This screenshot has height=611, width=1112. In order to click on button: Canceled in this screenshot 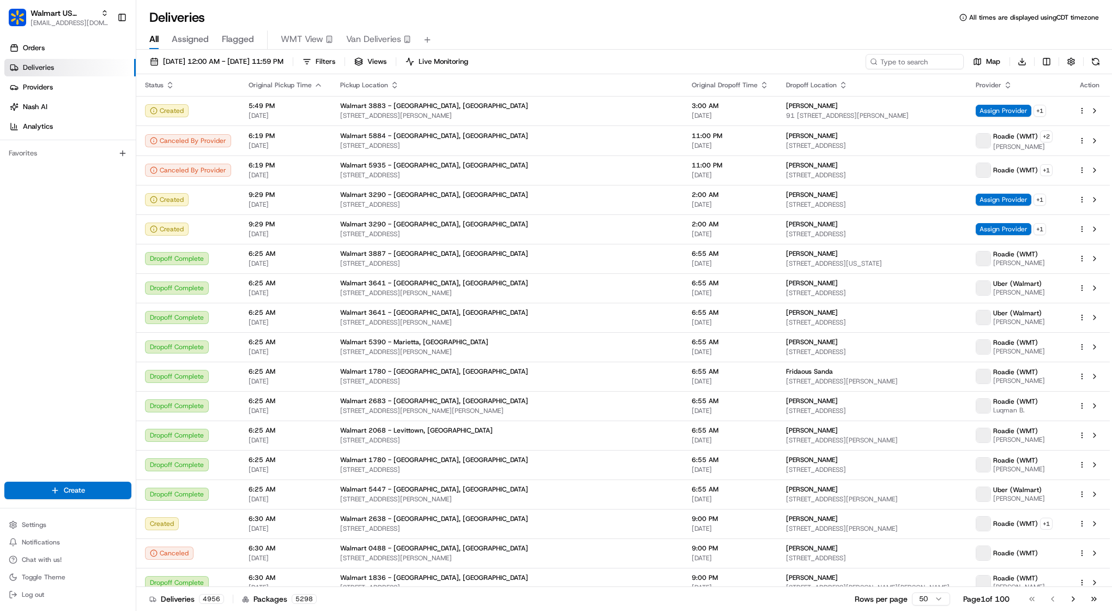, I will do `click(169, 553)`.